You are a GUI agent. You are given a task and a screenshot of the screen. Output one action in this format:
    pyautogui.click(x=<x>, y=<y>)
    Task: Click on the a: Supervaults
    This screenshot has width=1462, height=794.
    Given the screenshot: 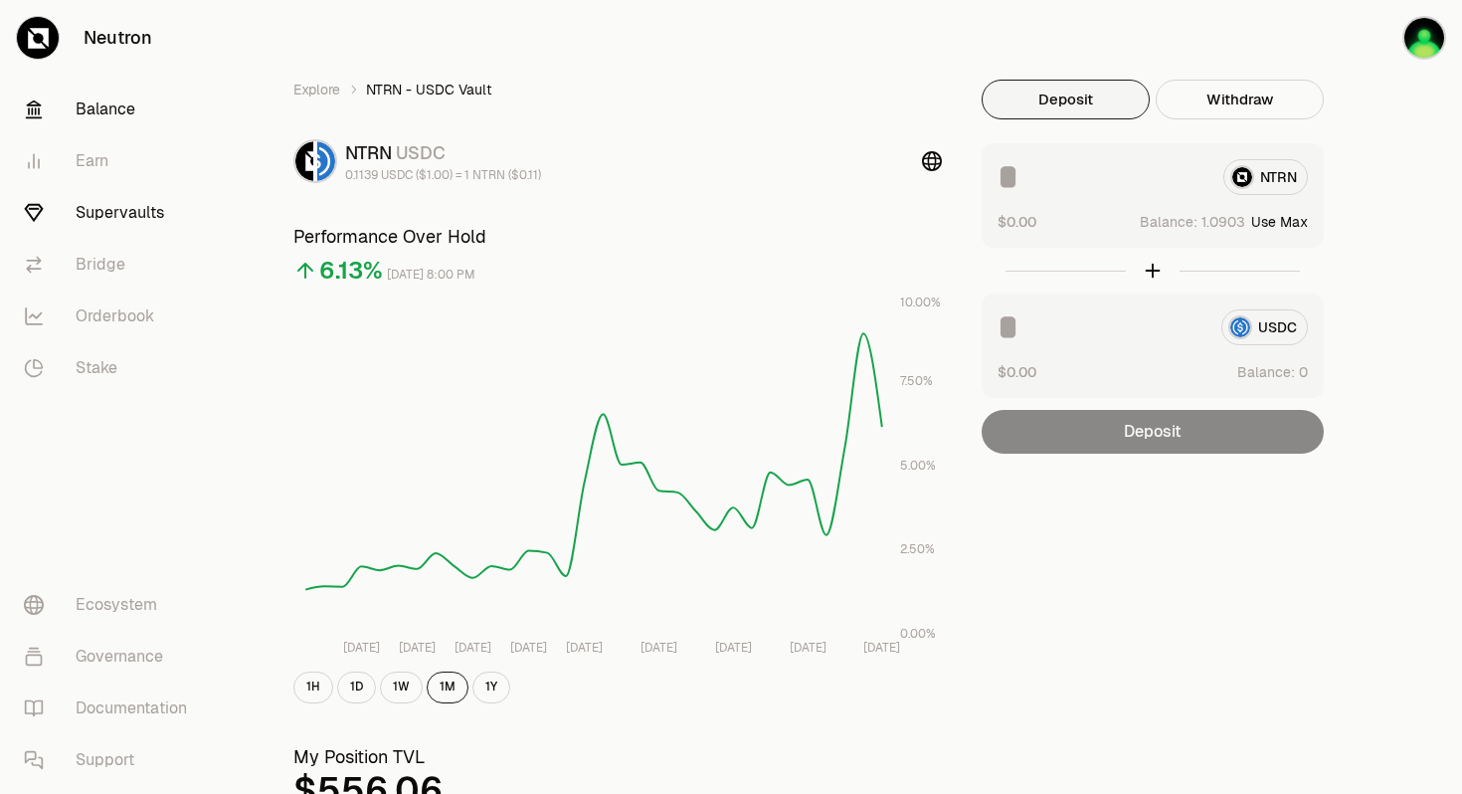 What is the action you would take?
    pyautogui.click(x=111, y=213)
    